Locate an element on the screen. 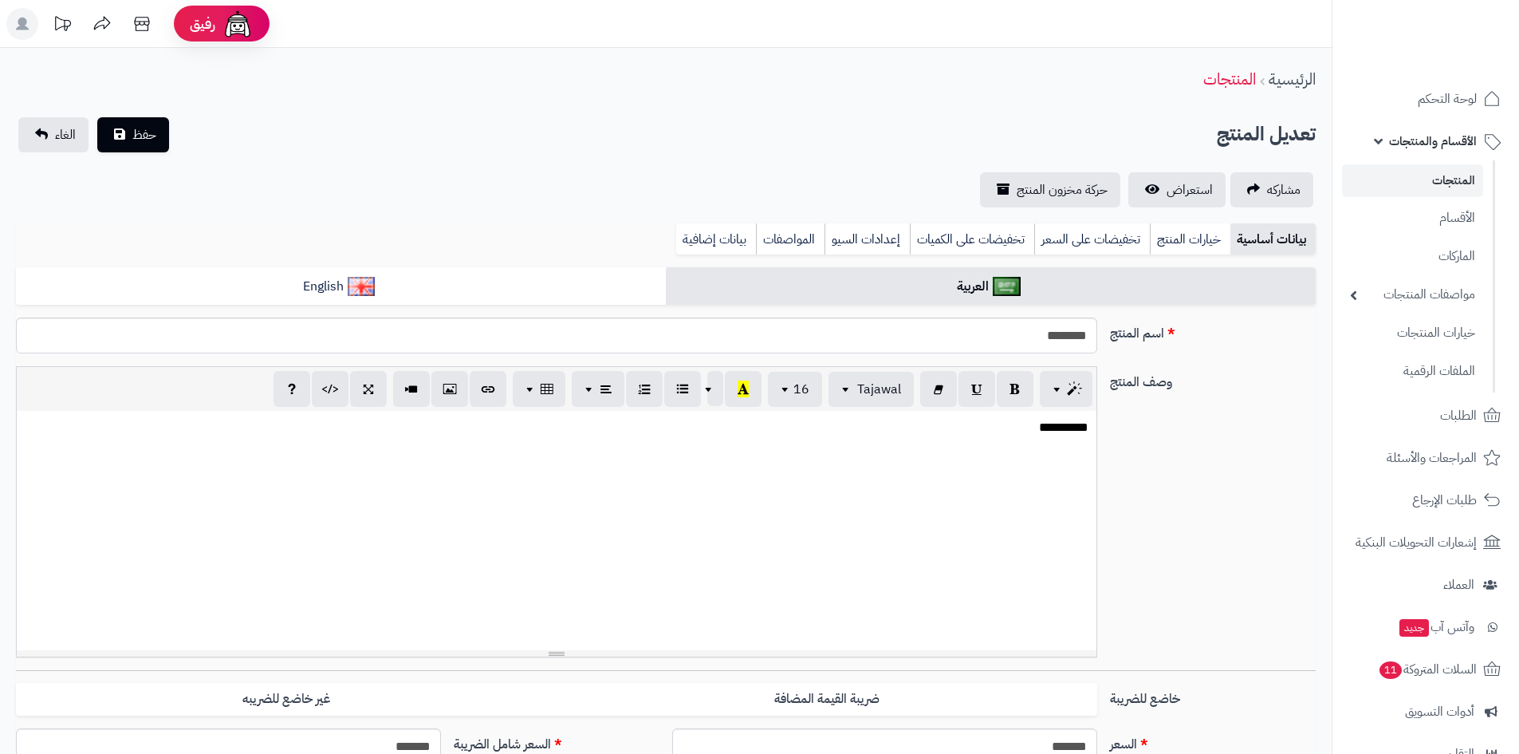  a: العربية is located at coordinates (991, 286).